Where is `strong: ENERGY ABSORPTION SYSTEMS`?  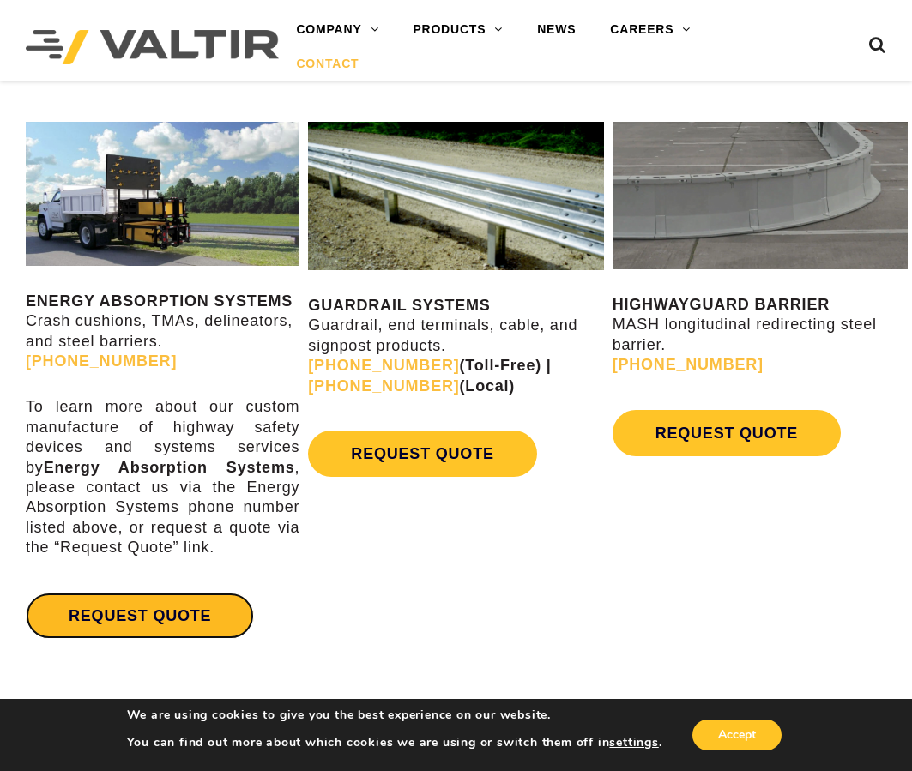
strong: ENERGY ABSORPTION SYSTEMS is located at coordinates (159, 301).